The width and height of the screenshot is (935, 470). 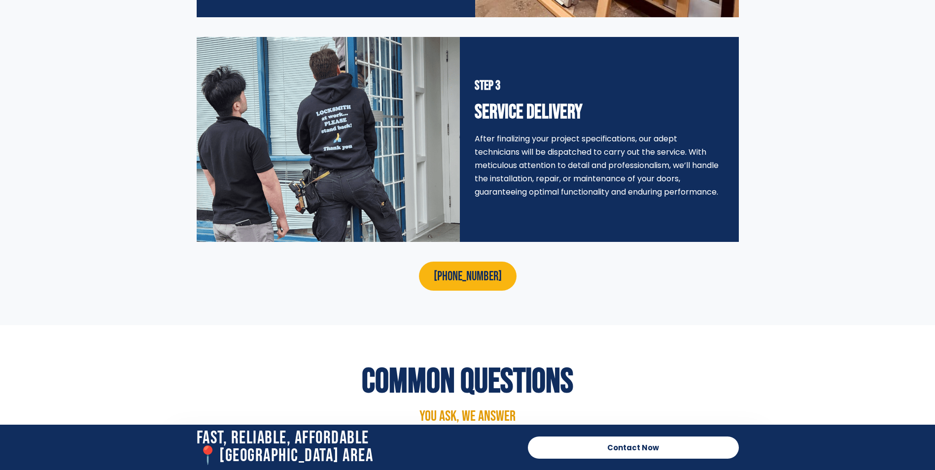 What do you see at coordinates (633, 447) in the screenshot?
I see `a: Contact Now` at bounding box center [633, 447].